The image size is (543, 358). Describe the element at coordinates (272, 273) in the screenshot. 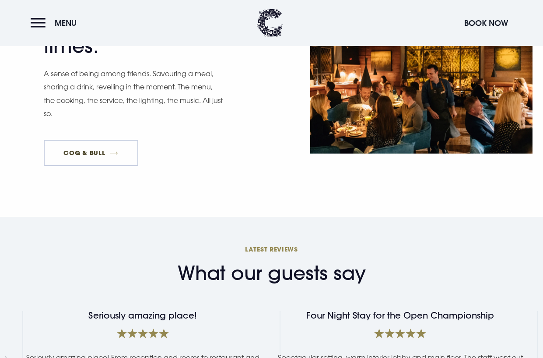

I see `h2: What our guests say` at that location.